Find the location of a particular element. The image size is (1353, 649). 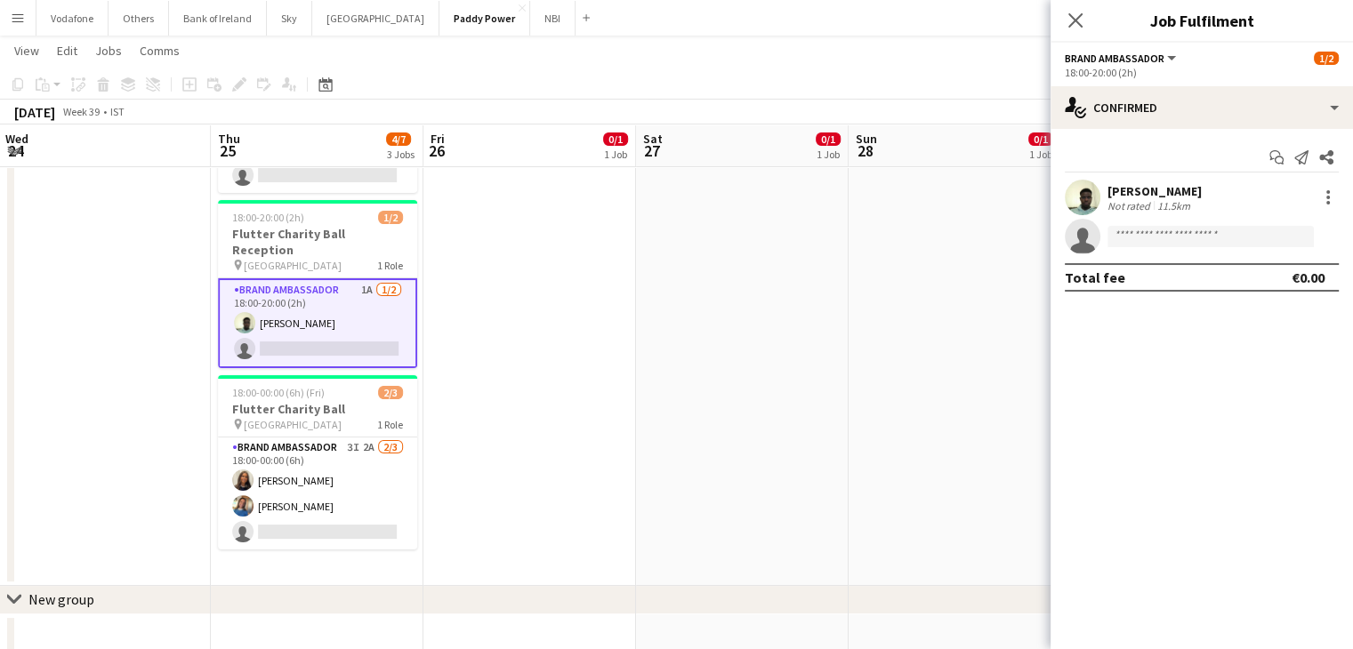

button: Sky is located at coordinates (289, 18).